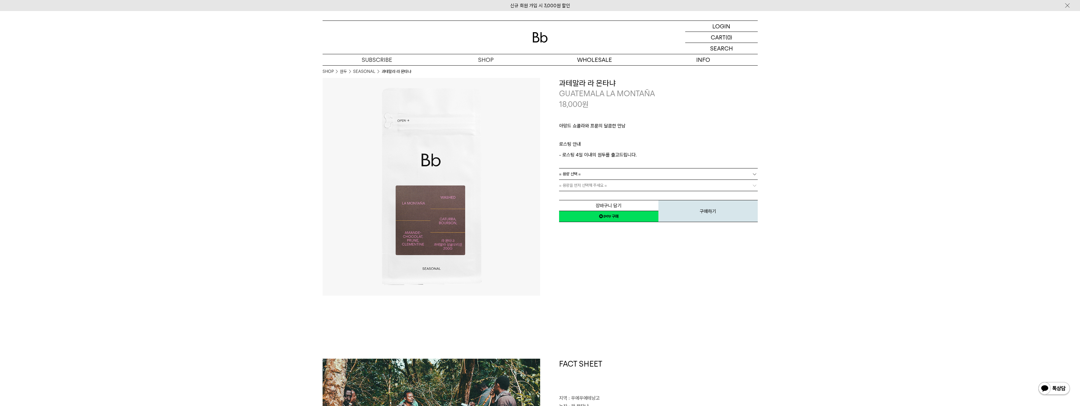 The height and width of the screenshot is (406, 1080). Describe the element at coordinates (659, 377) in the screenshot. I see `h1: FACT SHEET` at that location.